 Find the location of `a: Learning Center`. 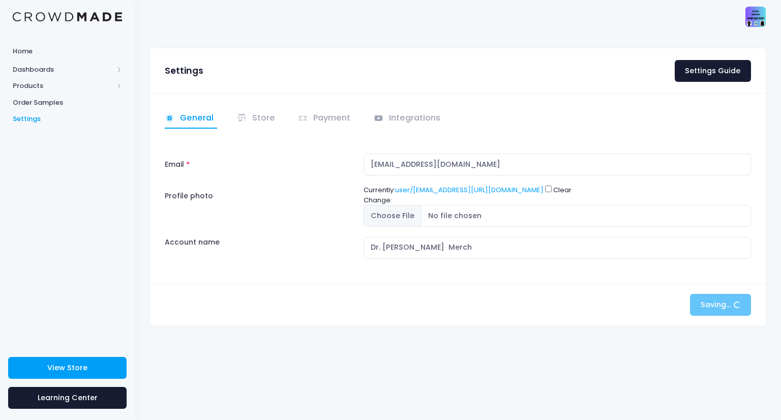

a: Learning Center is located at coordinates (67, 398).